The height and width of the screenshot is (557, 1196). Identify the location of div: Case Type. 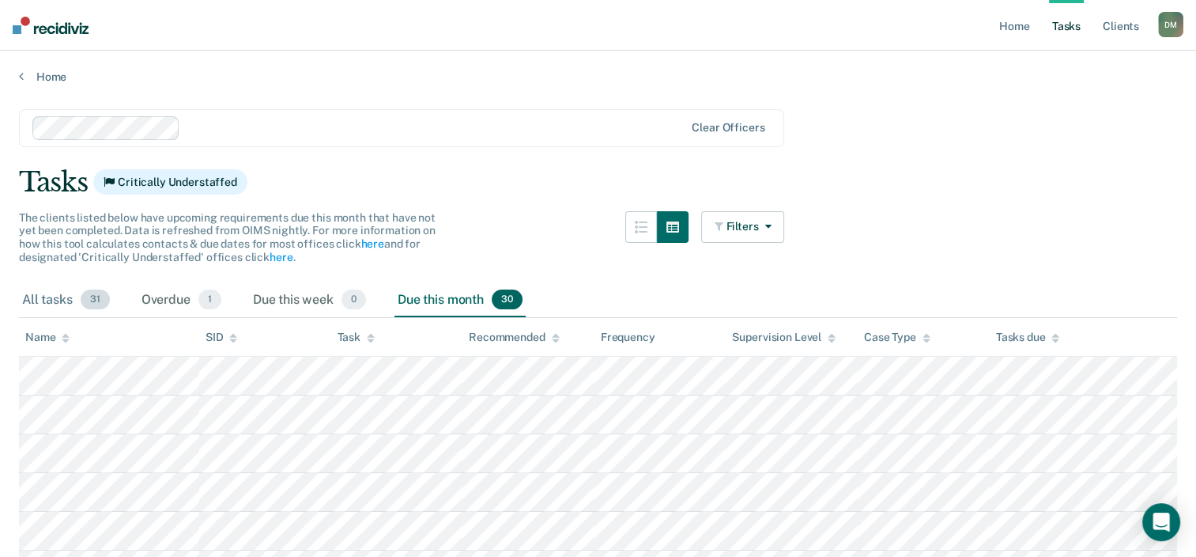
(898, 337).